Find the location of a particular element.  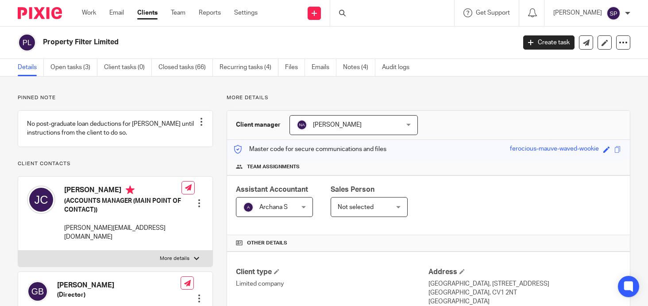

div: ferocious-mauve-waved-wookie is located at coordinates (554, 149).